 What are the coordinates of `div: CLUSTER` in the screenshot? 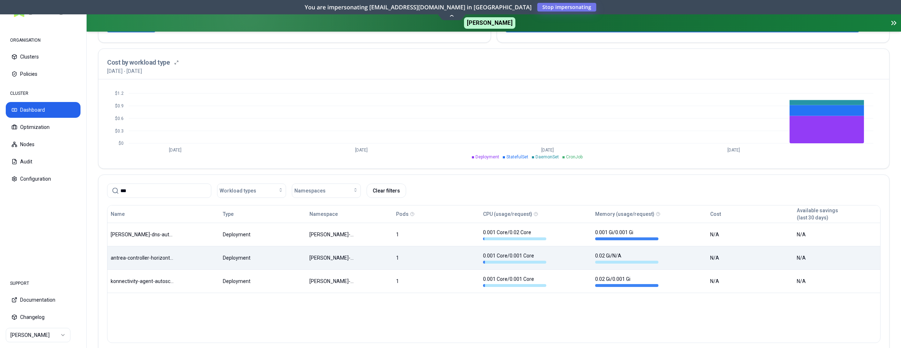 It's located at (43, 93).